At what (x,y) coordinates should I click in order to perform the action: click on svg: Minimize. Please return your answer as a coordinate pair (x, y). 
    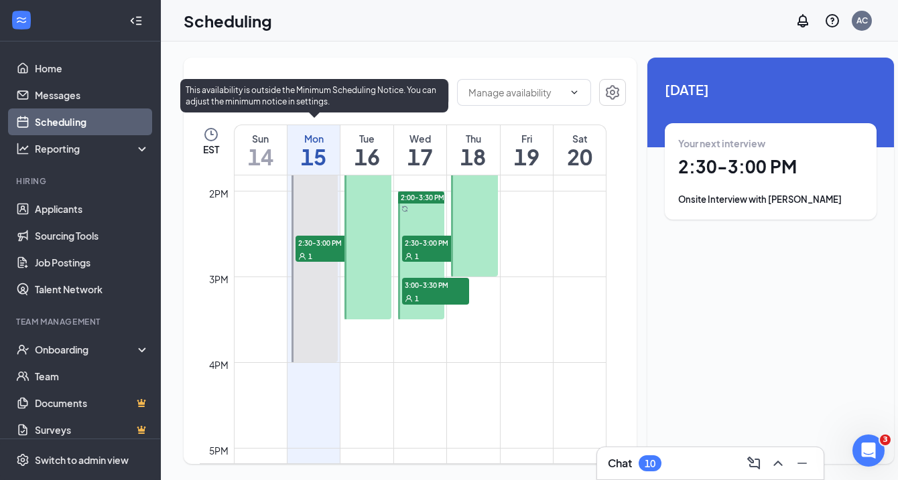
    Looking at the image, I should click on (802, 464).